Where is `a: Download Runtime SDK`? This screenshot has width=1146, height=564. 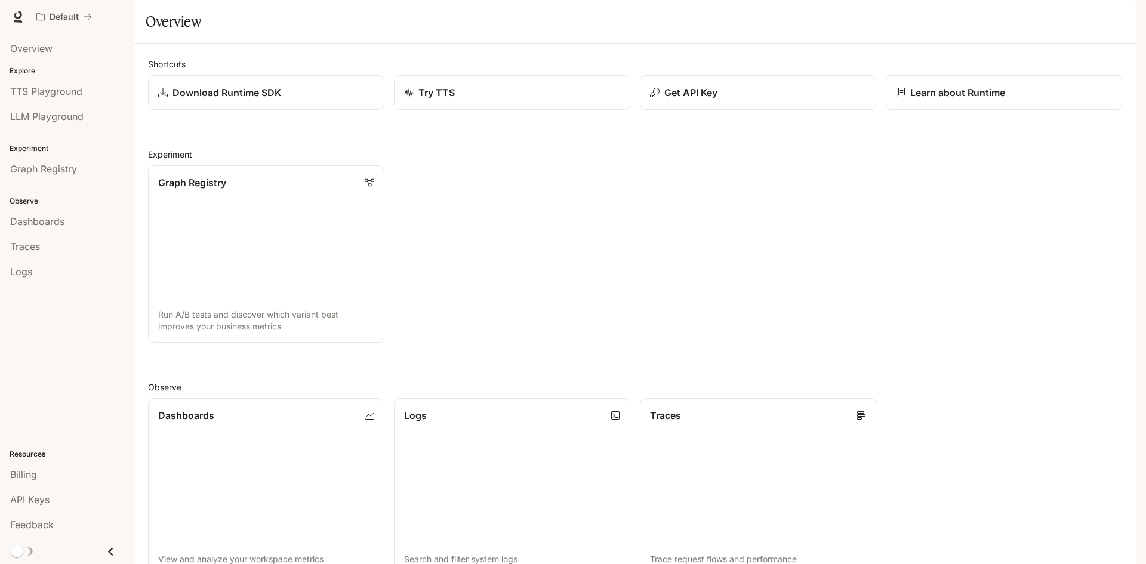
a: Download Runtime SDK is located at coordinates (266, 93).